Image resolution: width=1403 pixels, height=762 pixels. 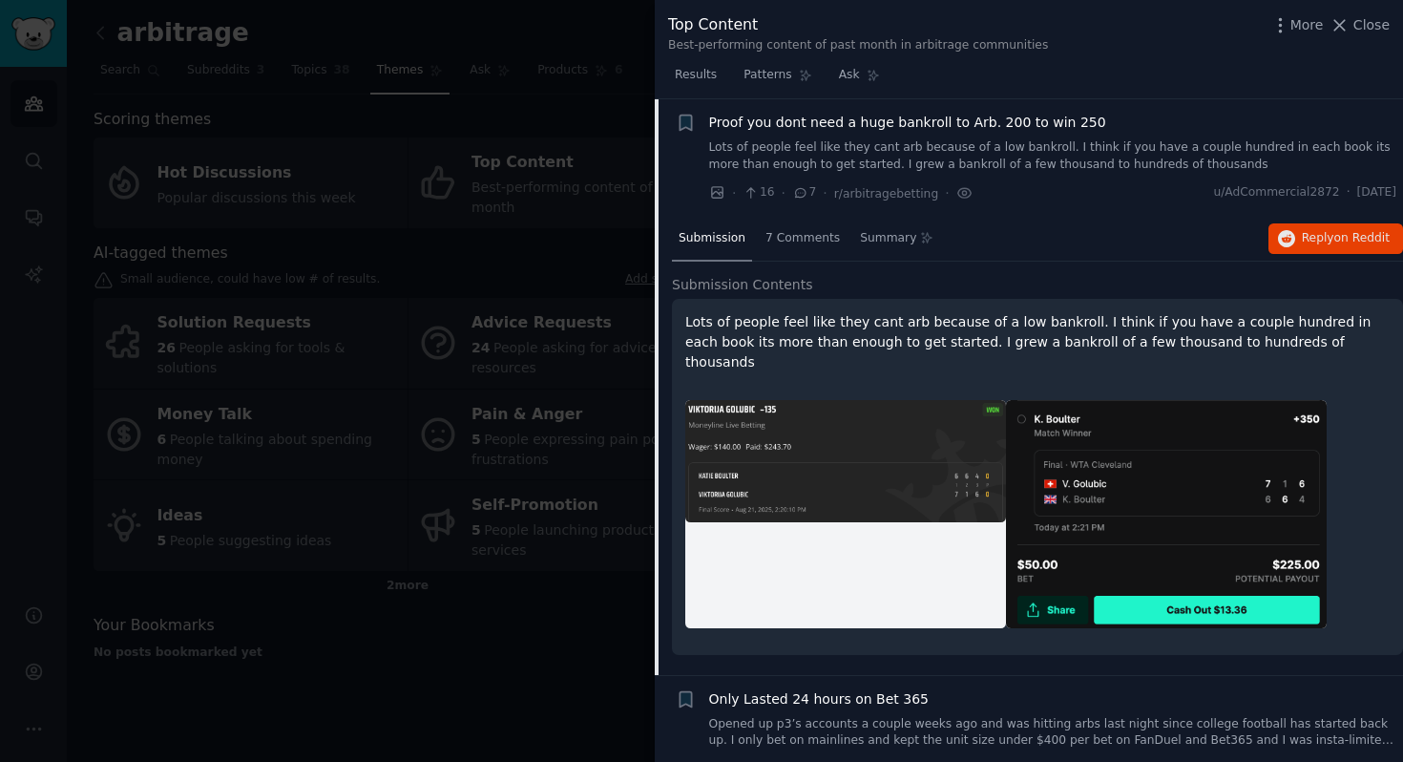 What do you see at coordinates (886, 194) in the screenshot?
I see `span: r/arbitragebetting` at bounding box center [886, 194].